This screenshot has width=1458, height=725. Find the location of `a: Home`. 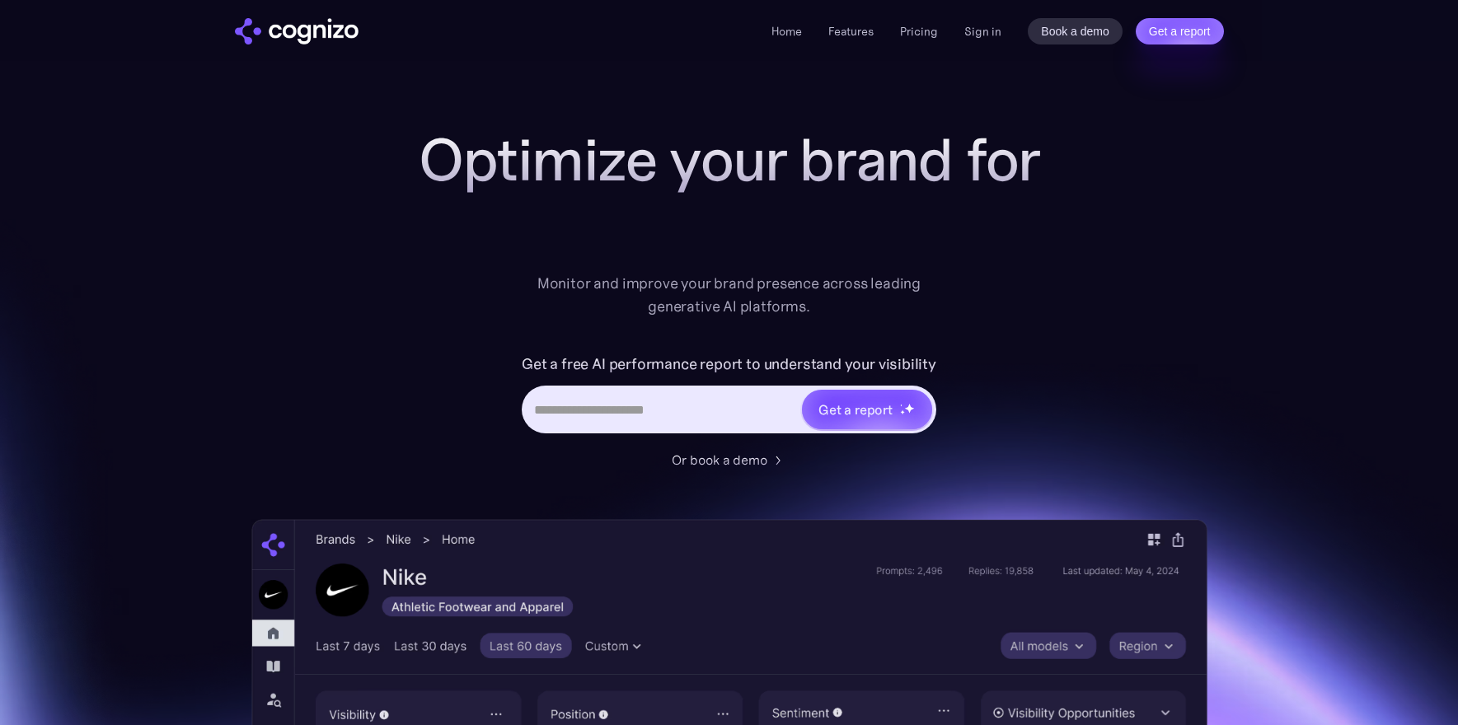

a: Home is located at coordinates (786, 31).